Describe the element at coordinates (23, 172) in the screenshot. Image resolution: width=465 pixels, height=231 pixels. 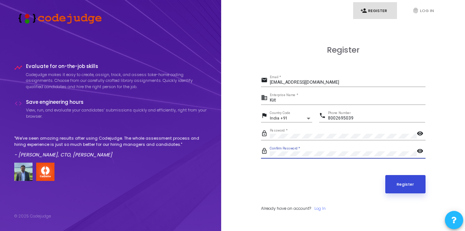
I see `img: user image` at that location.